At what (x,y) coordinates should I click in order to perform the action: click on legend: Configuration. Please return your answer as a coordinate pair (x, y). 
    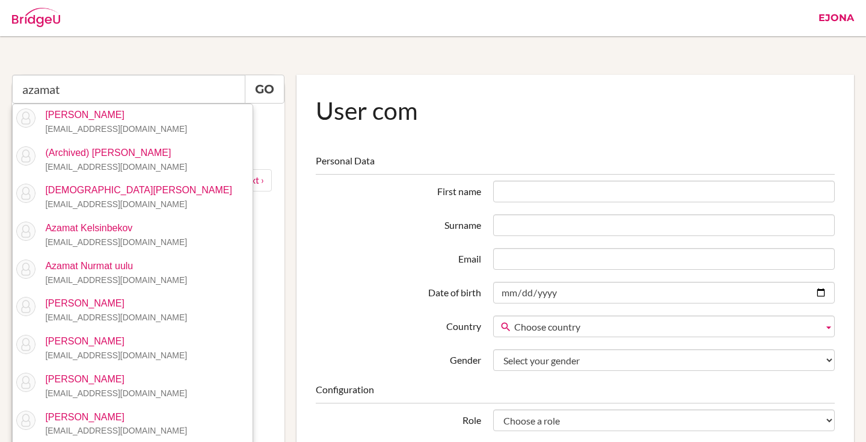
    Looking at the image, I should click on (575, 393).